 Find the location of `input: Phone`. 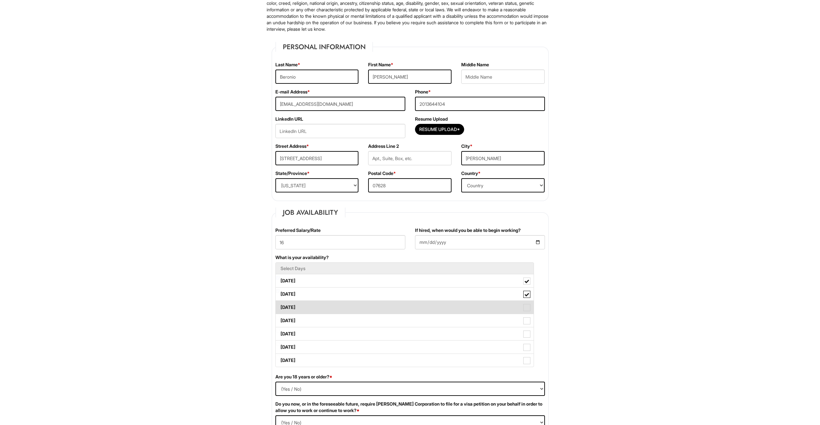

input: Phone is located at coordinates (480, 104).